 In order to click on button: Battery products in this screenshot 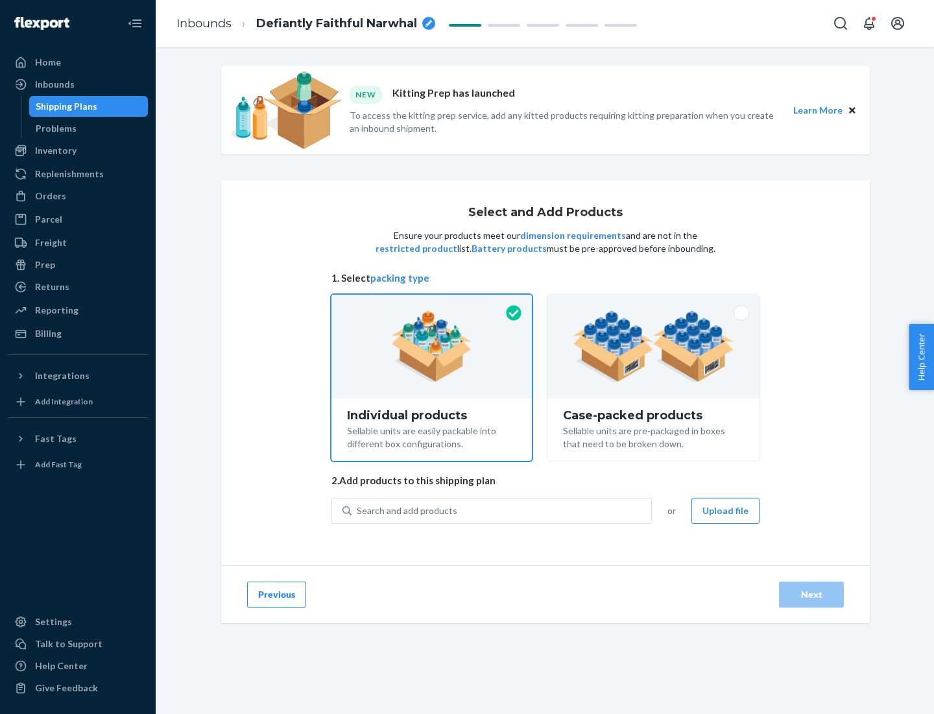, I will do `click(509, 249)`.